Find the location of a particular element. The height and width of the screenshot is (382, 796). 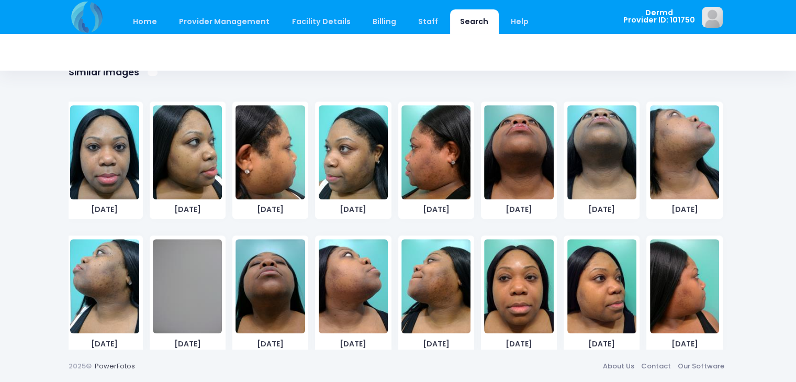

a: Provider Management is located at coordinates (225, 21).